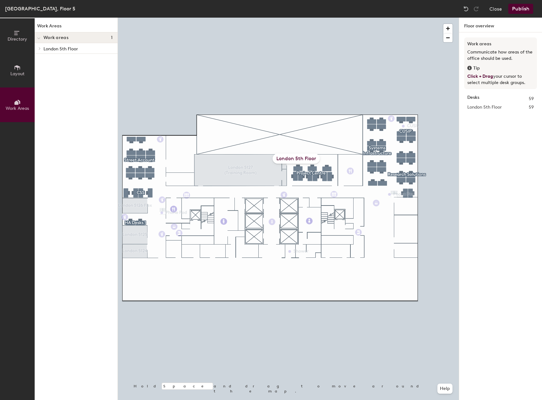  Describe the element at coordinates (500, 80) in the screenshot. I see `p: your cursor to select multiple desk groups.` at that location.